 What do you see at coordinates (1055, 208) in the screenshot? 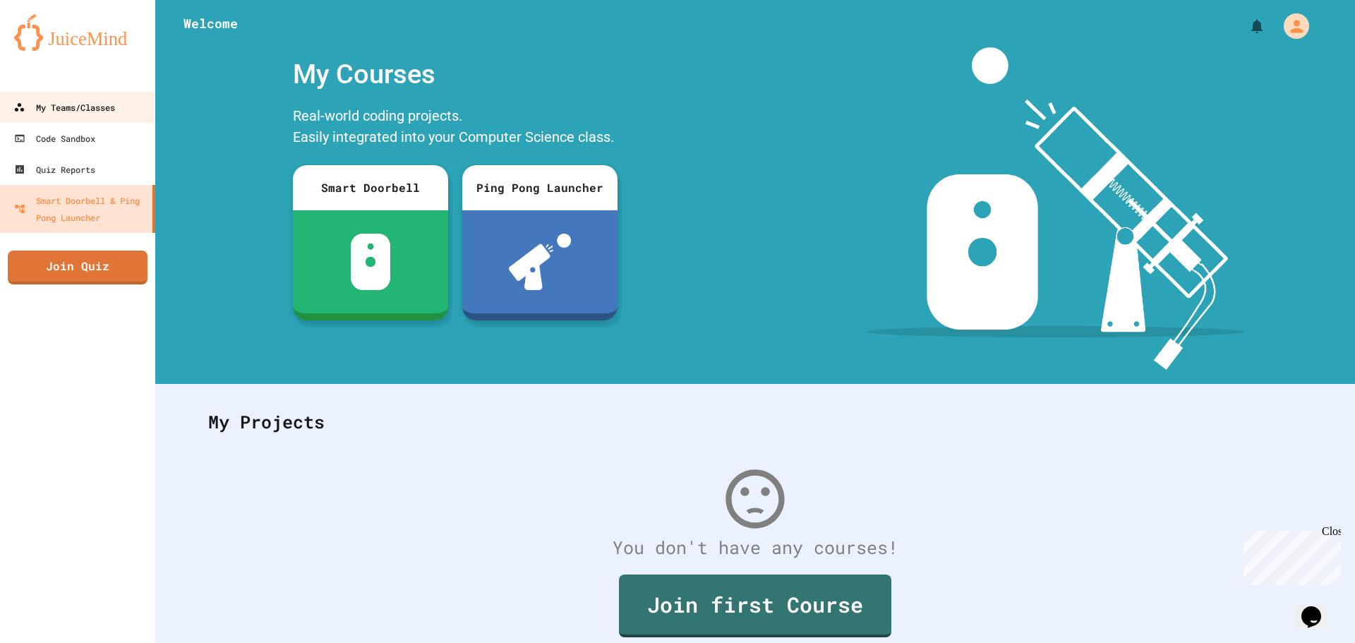
I see `img: banner-image-my-projects.png` at bounding box center [1055, 208].